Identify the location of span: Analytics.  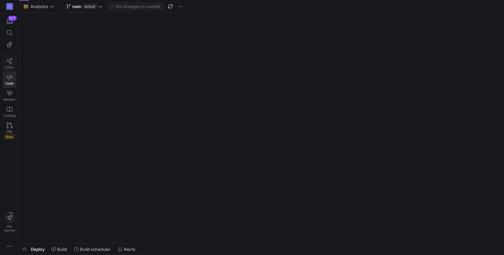
(39, 6).